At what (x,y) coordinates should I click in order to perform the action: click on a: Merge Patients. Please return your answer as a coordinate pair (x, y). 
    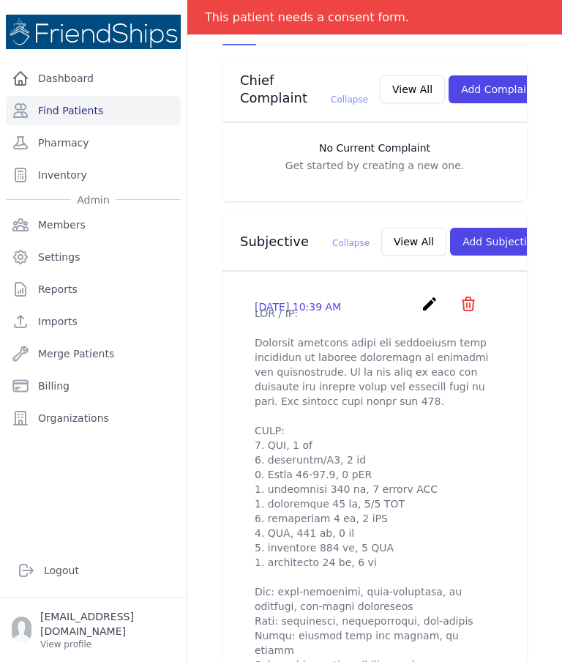
    Looking at the image, I should click on (93, 354).